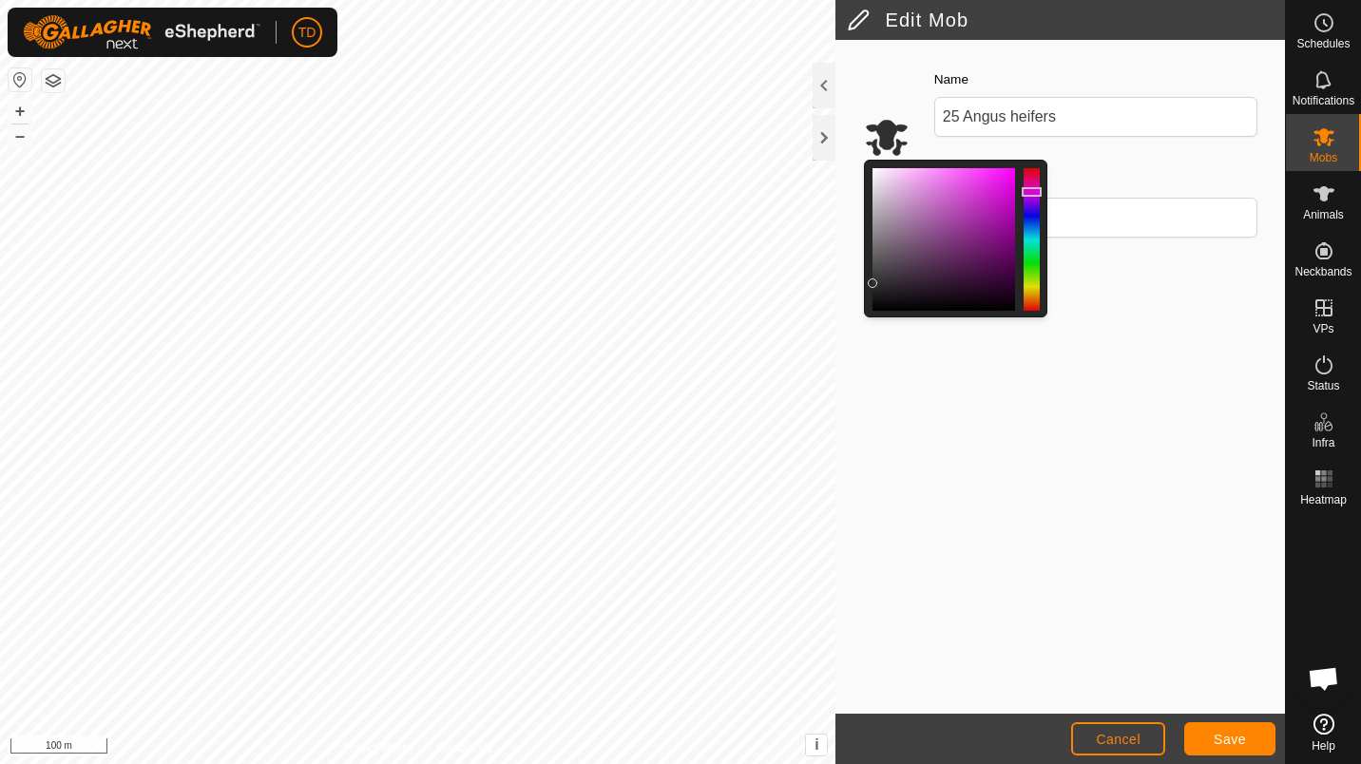  Describe the element at coordinates (1323, 158) in the screenshot. I see `span: Mobs` at that location.